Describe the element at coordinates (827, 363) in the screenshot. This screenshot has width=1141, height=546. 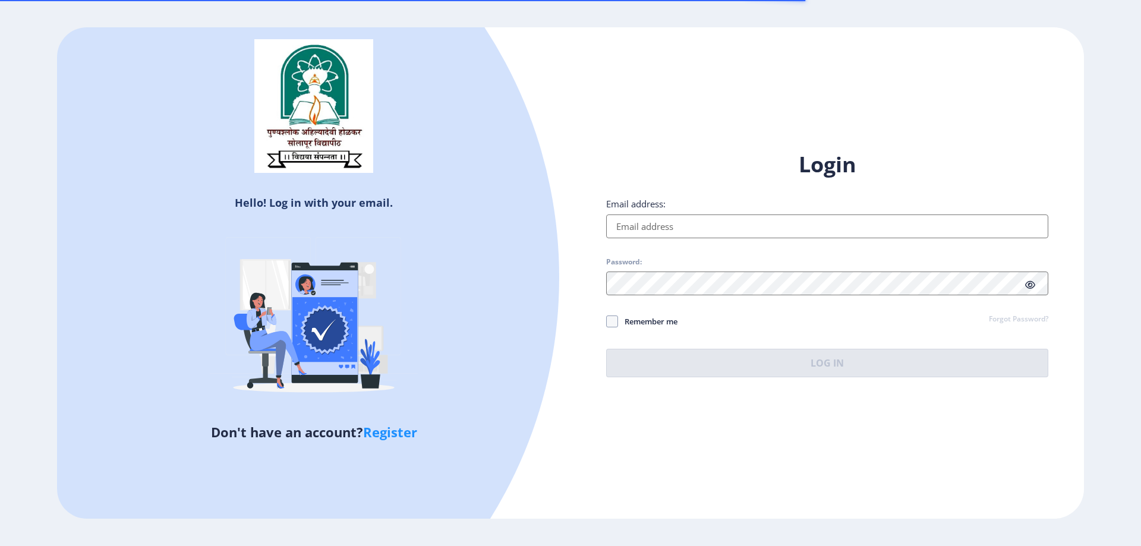
I see `button: Log In` at that location.